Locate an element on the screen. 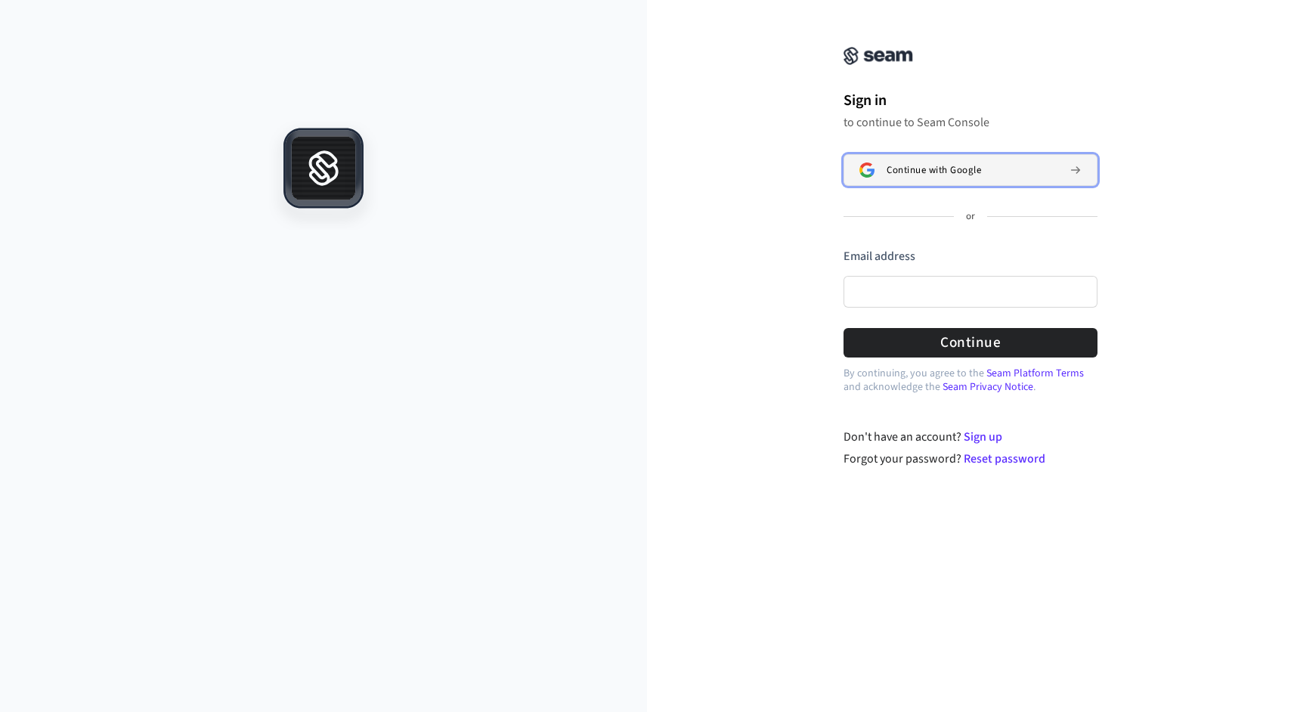 This screenshot has height=712, width=1294. span: Continue with Google is located at coordinates (933, 170).